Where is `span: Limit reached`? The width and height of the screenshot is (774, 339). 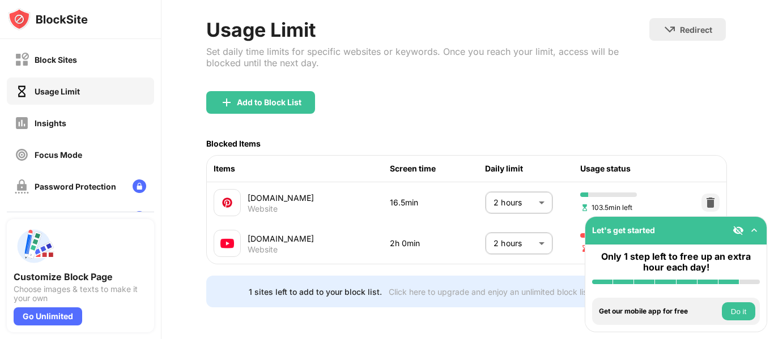
span: Limit reached is located at coordinates (608, 248).